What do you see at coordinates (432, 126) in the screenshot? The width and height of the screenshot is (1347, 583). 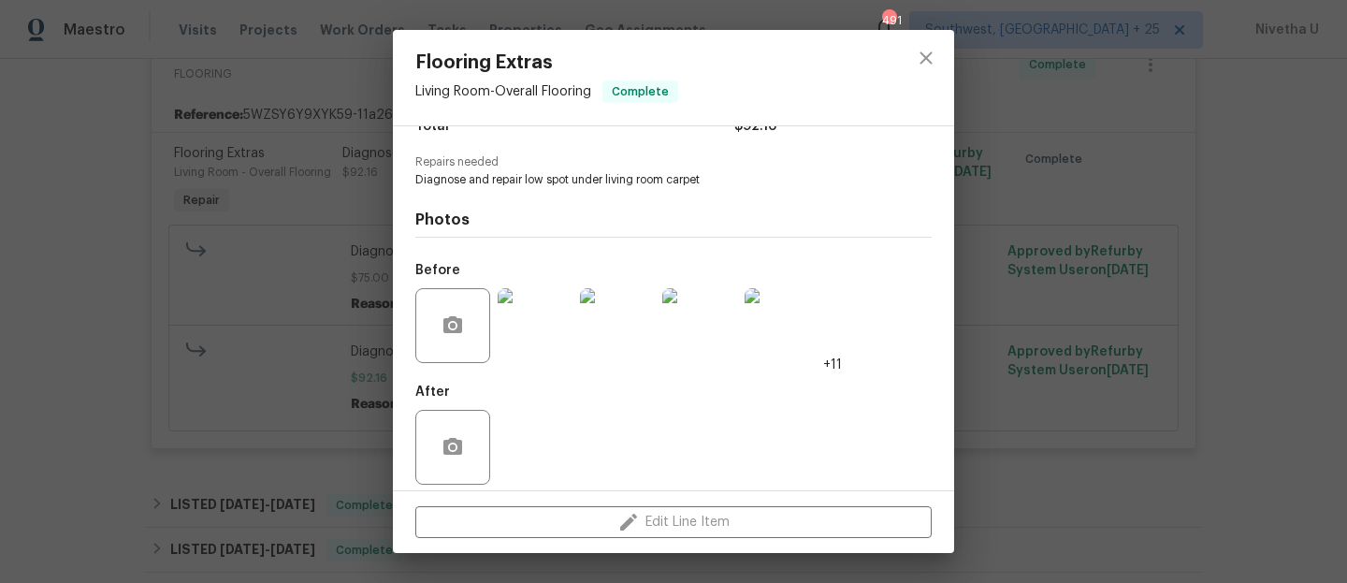 I see `span: Total` at bounding box center [432, 126].